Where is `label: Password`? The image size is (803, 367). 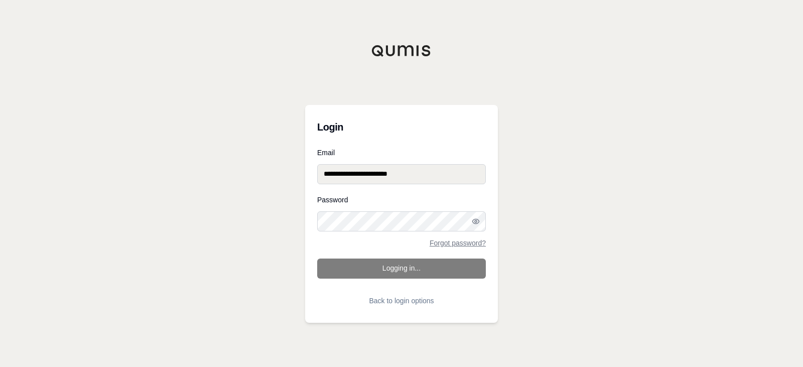
label: Password is located at coordinates (401, 200).